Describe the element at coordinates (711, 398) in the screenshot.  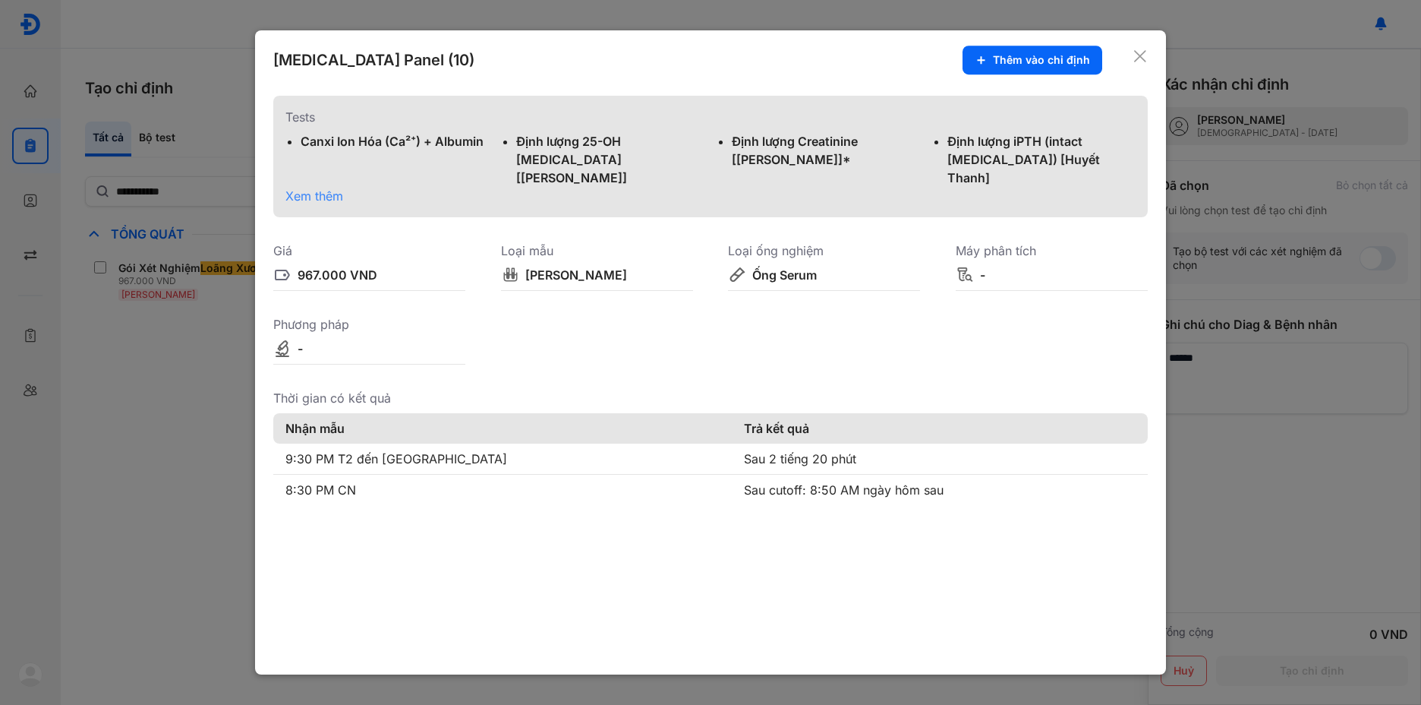
I see `div: Thời gian có kết quả` at that location.